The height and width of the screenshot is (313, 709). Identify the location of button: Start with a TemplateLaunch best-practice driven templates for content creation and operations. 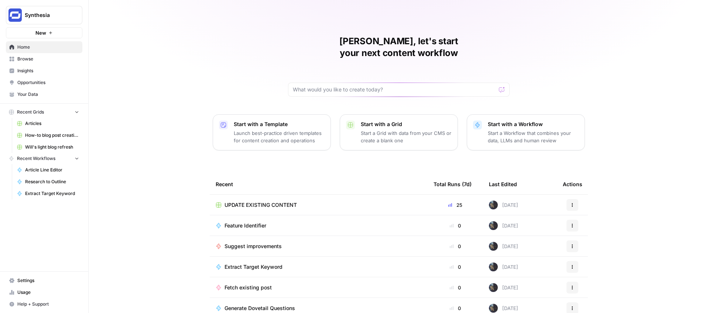
(272, 132).